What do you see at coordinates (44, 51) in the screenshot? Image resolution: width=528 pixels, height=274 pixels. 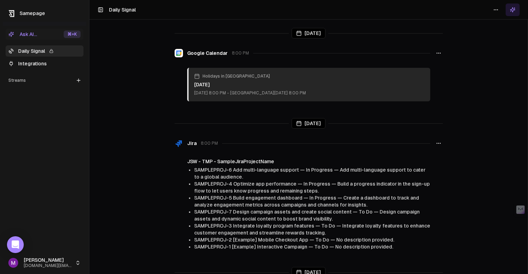 I see `a: Daily Signal` at bounding box center [44, 51].